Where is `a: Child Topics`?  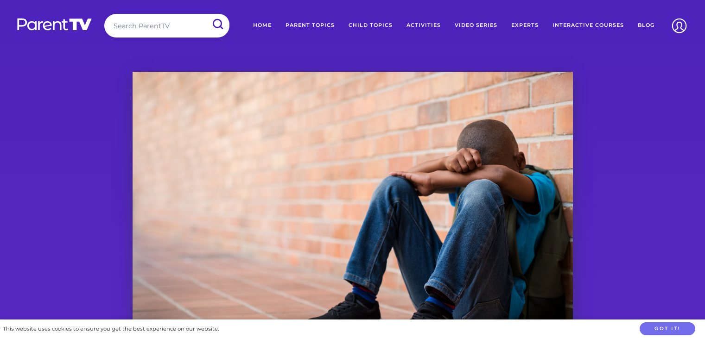
a: Child Topics is located at coordinates (370, 25).